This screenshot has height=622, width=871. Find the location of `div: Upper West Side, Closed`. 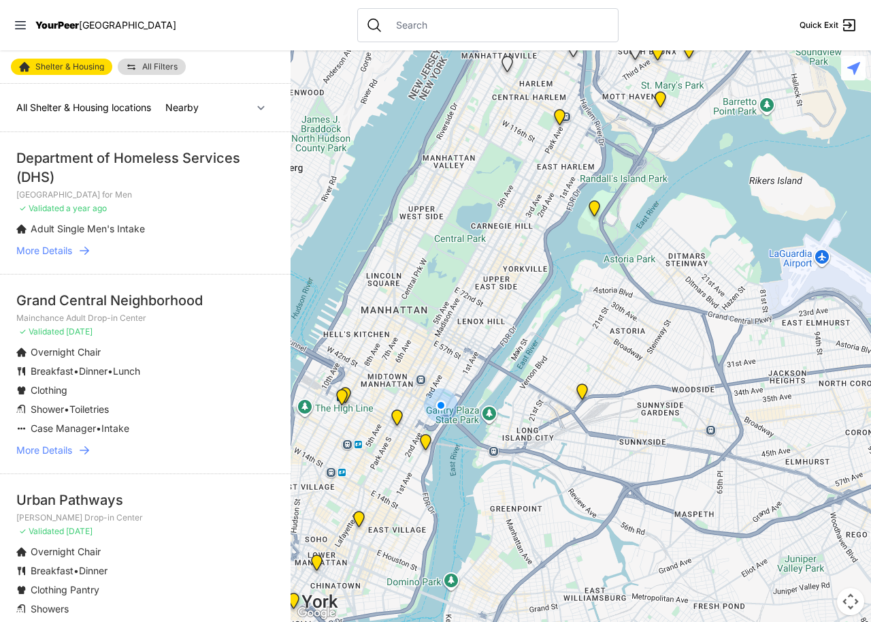

div: Upper West Side, Closed is located at coordinates (573, 52).